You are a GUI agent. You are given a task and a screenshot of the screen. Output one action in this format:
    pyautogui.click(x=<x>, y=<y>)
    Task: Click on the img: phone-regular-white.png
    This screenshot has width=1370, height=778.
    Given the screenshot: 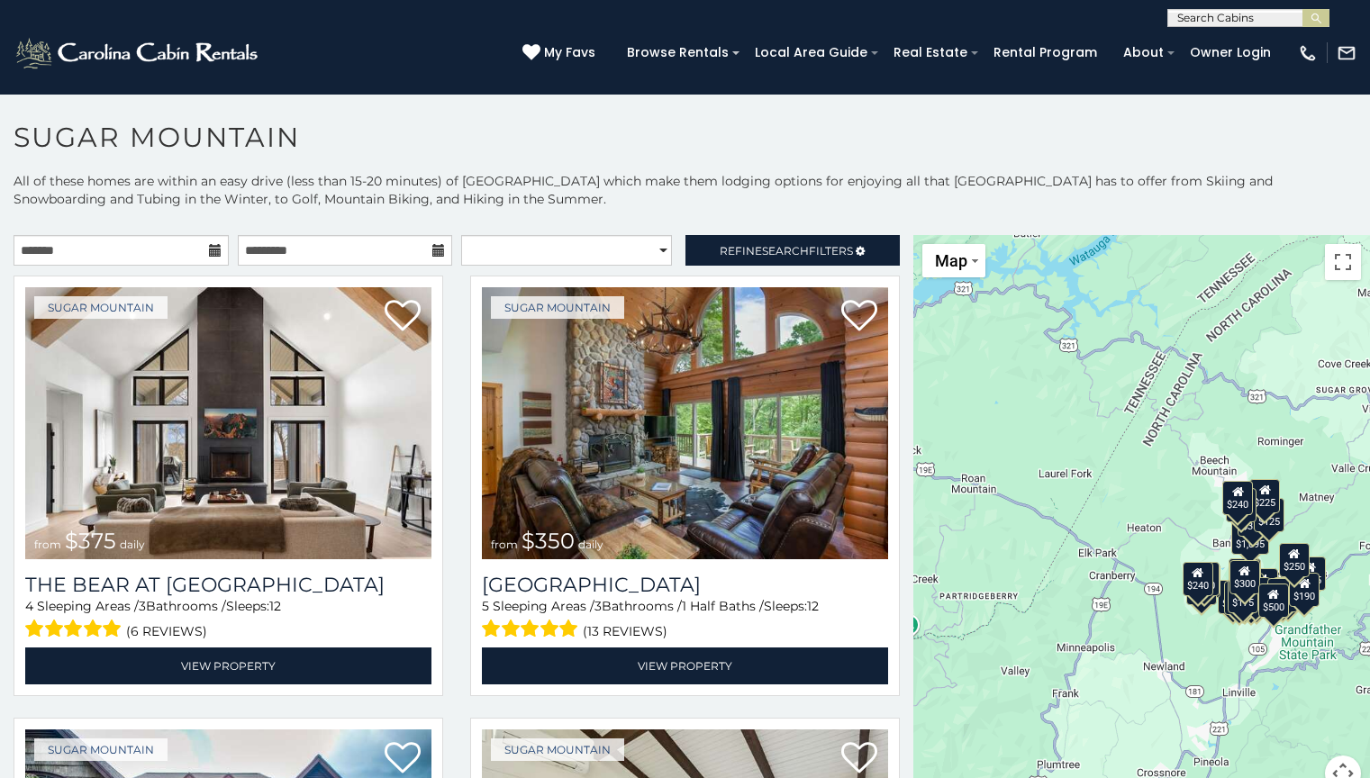 What is the action you would take?
    pyautogui.click(x=1308, y=53)
    